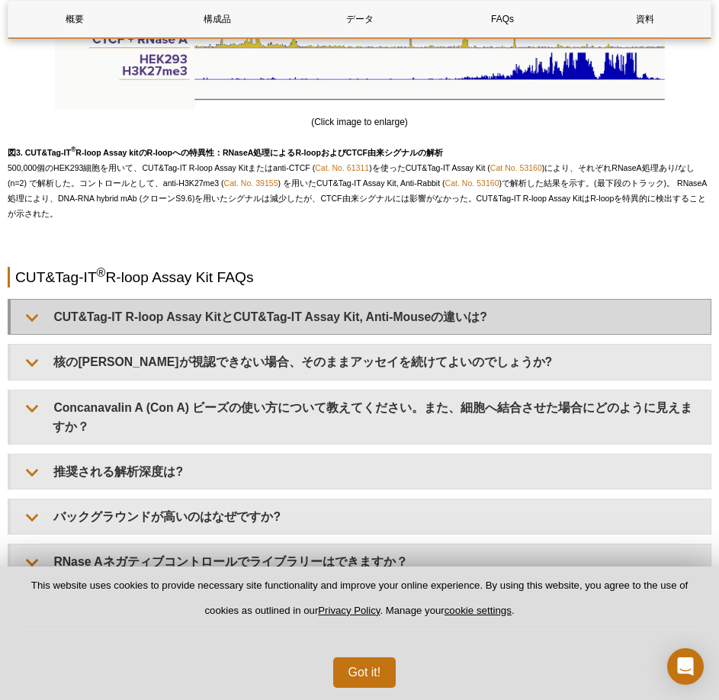 This screenshot has height=700, width=719. What do you see at coordinates (685, 666) in the screenshot?
I see `div: Open Intercom Messenger` at bounding box center [685, 666].